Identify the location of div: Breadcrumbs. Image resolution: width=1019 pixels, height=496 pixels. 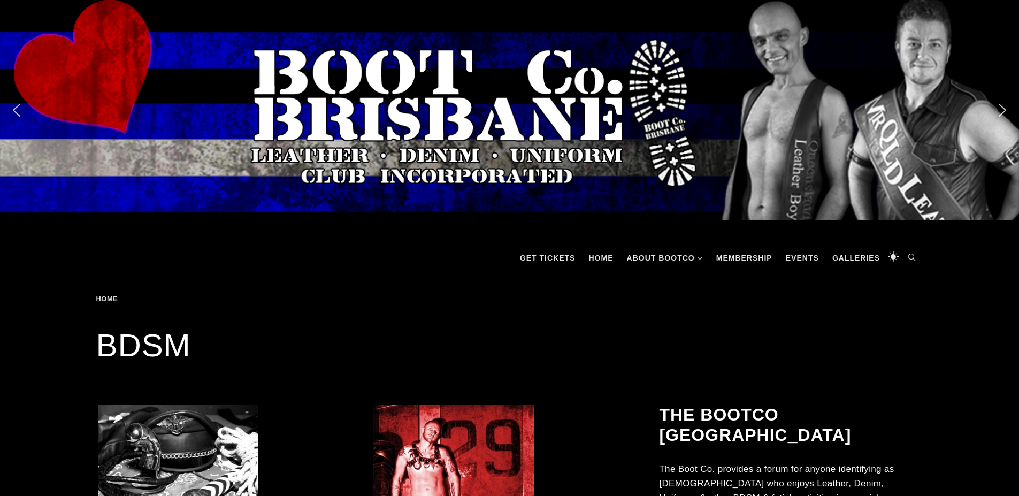
(127, 299).